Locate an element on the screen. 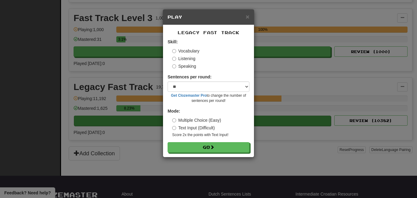 The width and height of the screenshot is (417, 198). button: Go is located at coordinates (208, 147).